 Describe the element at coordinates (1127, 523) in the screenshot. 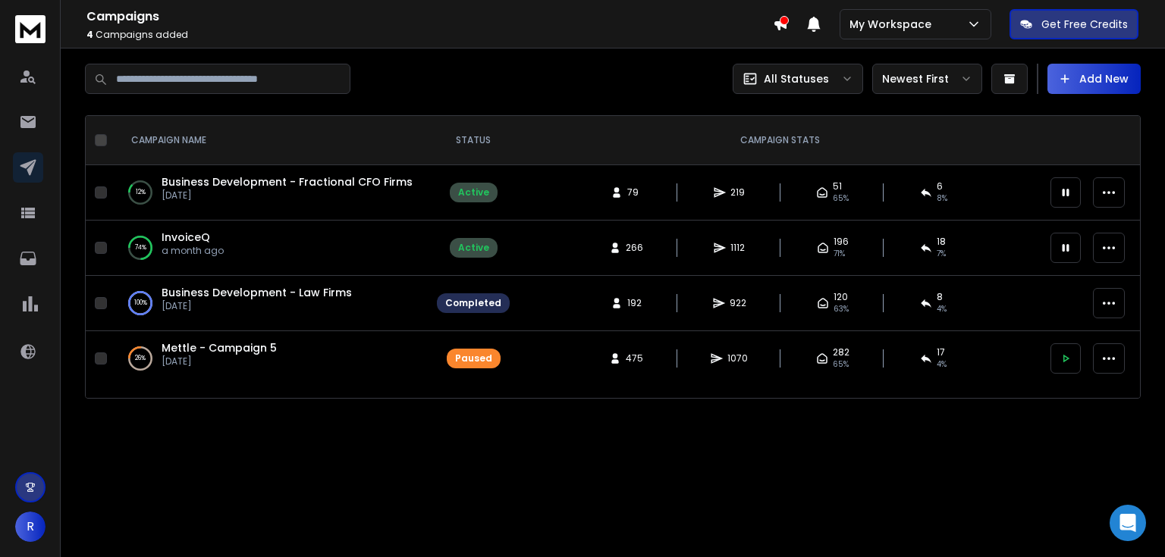

I see `div: Open Intercom Messenger` at that location.